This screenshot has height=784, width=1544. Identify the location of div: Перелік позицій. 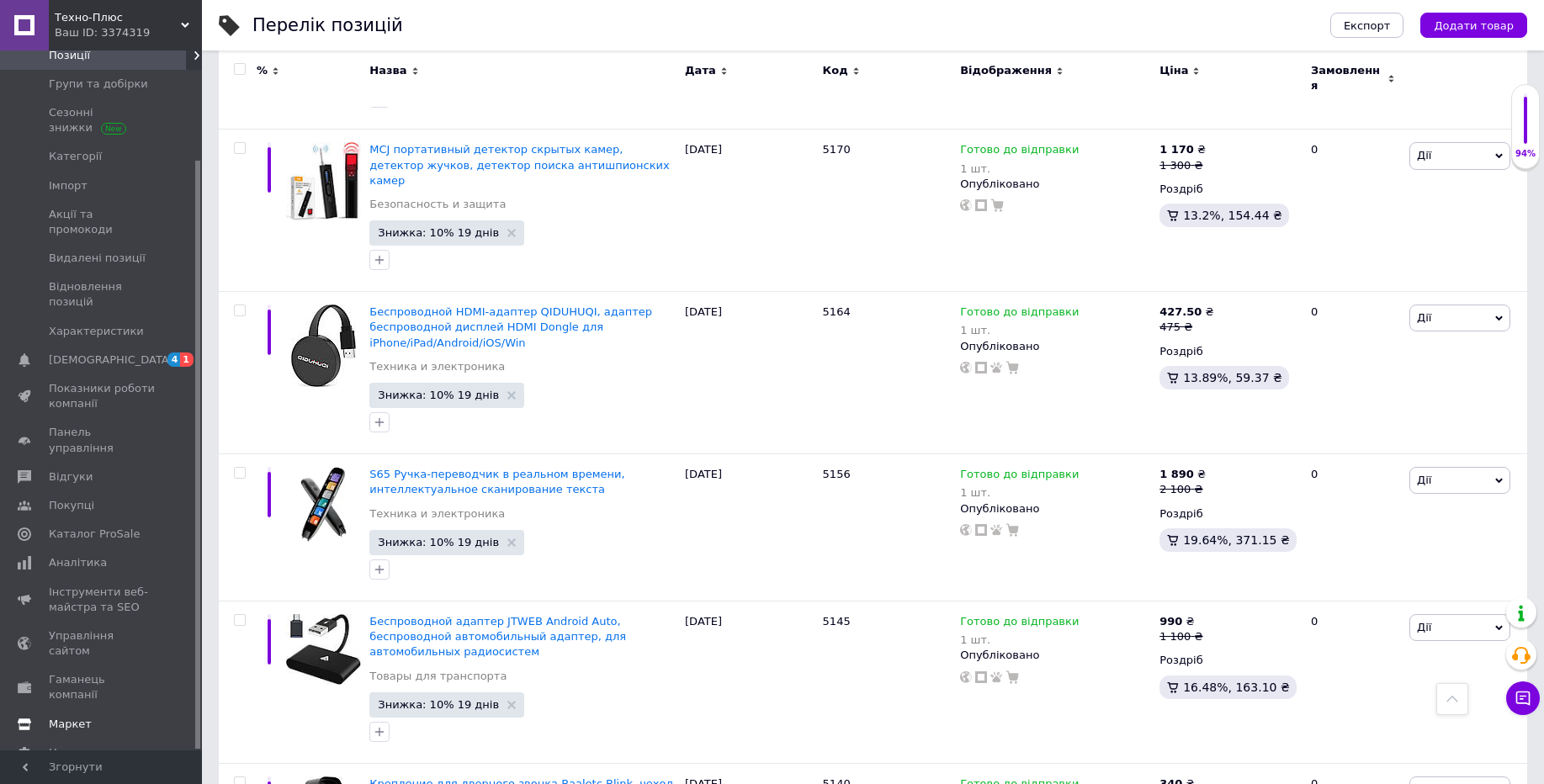
(327, 25).